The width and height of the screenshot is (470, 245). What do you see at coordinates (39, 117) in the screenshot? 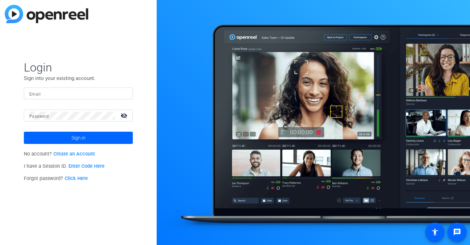
I see `mat-label: Password` at bounding box center [39, 117].